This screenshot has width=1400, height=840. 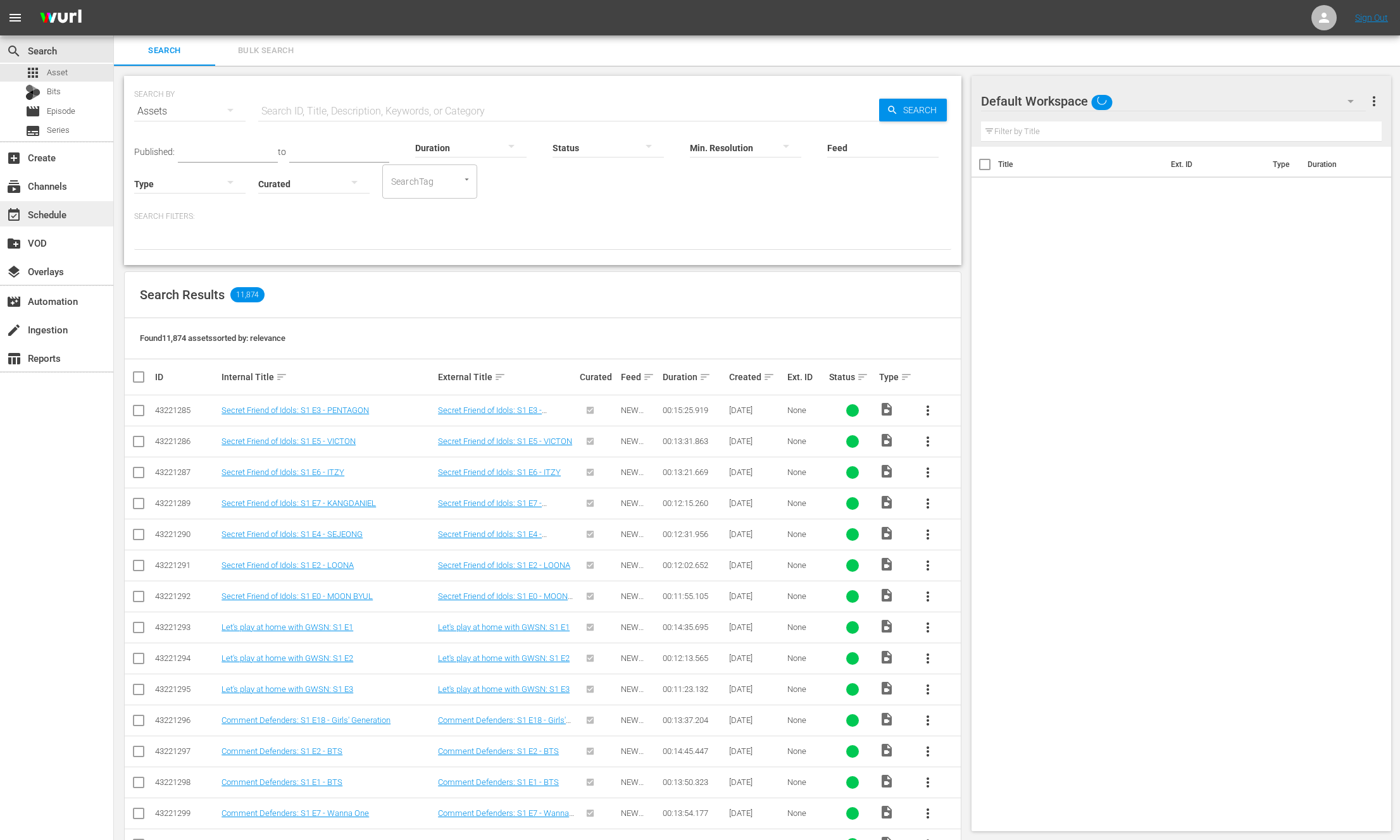 What do you see at coordinates (186, 565) in the screenshot?
I see `div: 43221291` at bounding box center [186, 565].